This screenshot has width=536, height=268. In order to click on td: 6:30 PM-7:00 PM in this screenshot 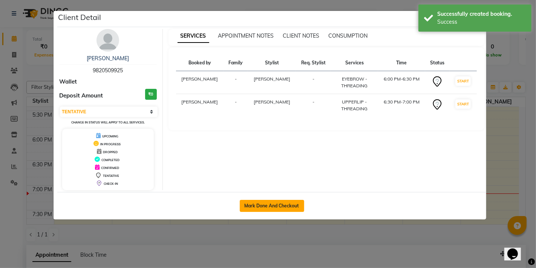, I will do `click(401, 105)`.